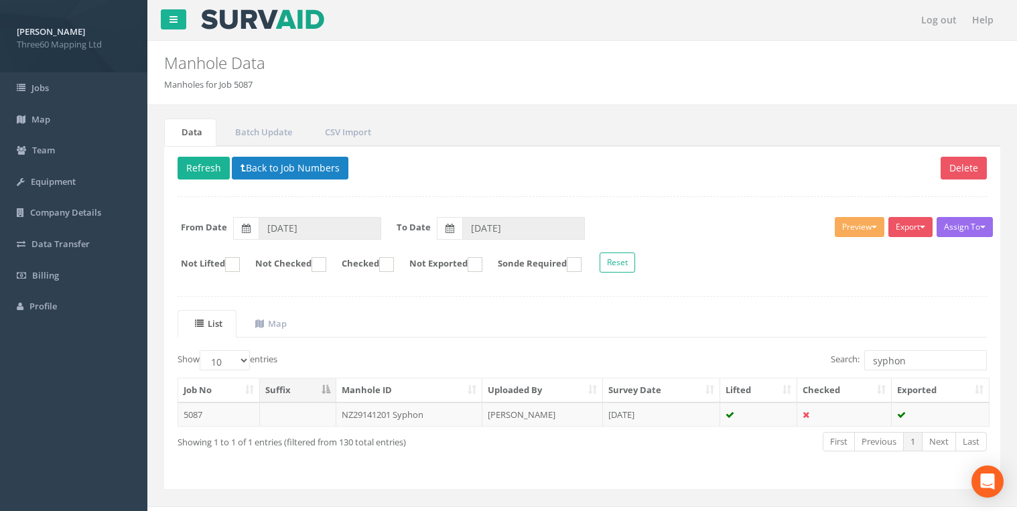  I want to click on a: Map, so click(269, 324).